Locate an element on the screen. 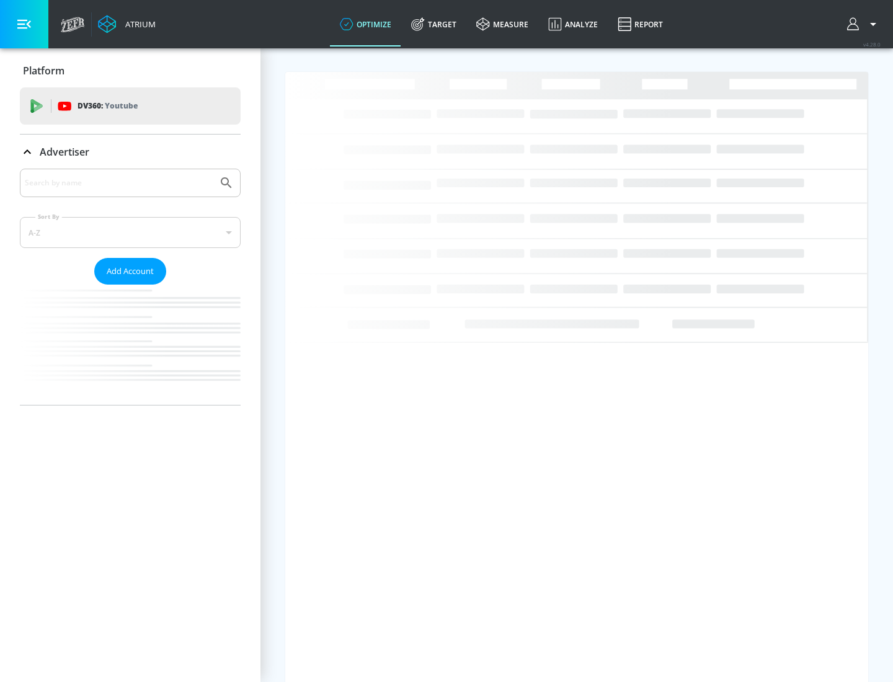  a: Target is located at coordinates (434, 24).